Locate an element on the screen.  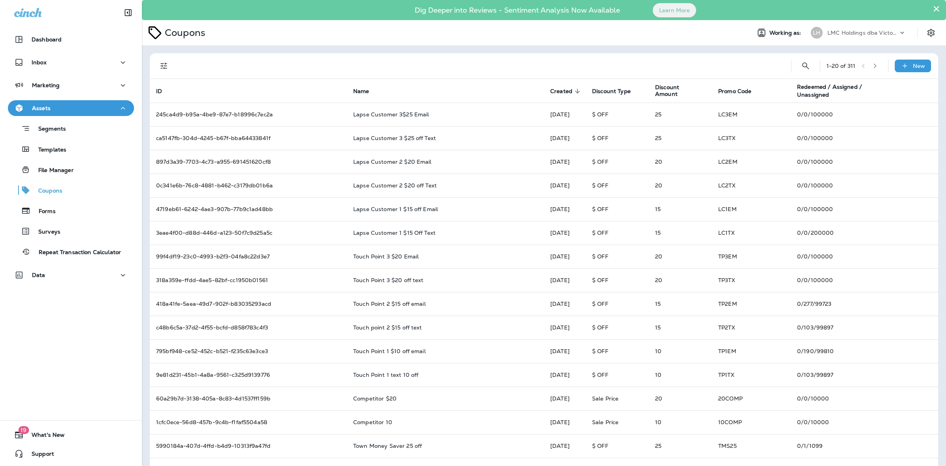
span: Redeemed / Assigned / Unassigned is located at coordinates (830, 91).